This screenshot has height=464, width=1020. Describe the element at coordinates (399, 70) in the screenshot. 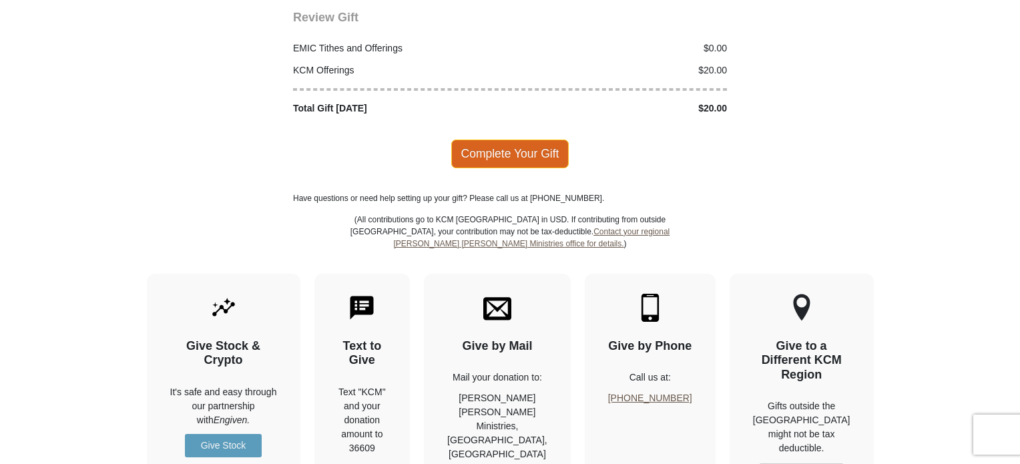

I see `div: KCM Offerings` at that location.